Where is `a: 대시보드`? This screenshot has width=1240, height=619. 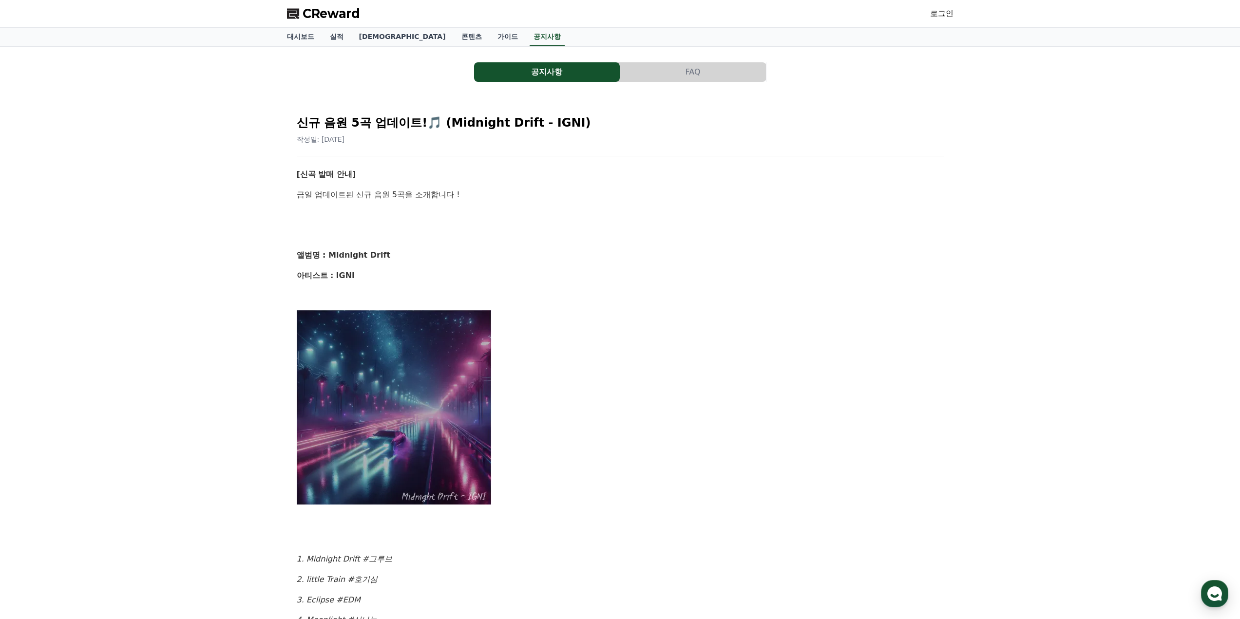
a: 대시보드 is located at coordinates (301, 37).